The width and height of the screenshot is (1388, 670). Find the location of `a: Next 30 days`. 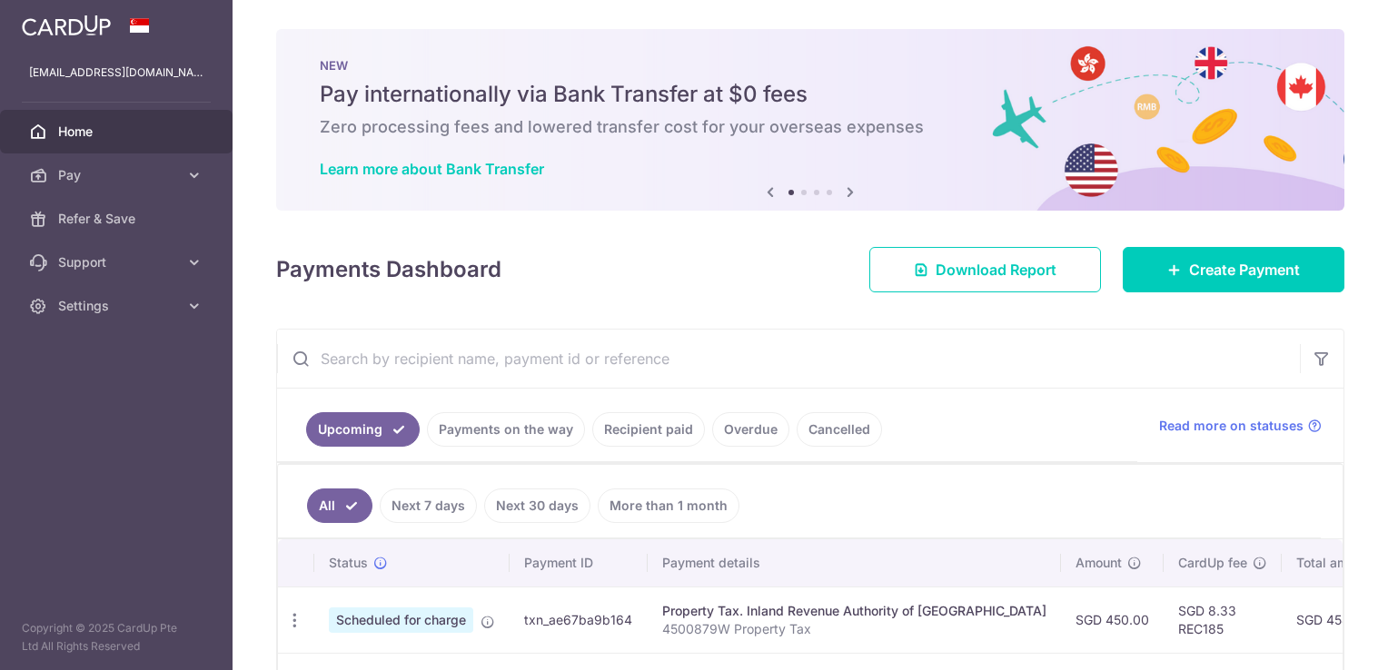

a: Next 30 days is located at coordinates (537, 506).